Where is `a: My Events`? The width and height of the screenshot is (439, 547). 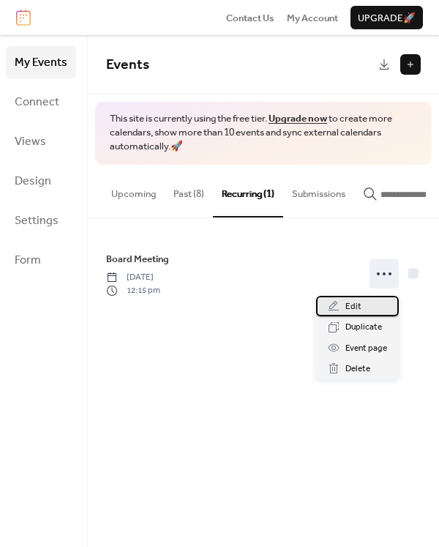 a: My Events is located at coordinates (41, 62).